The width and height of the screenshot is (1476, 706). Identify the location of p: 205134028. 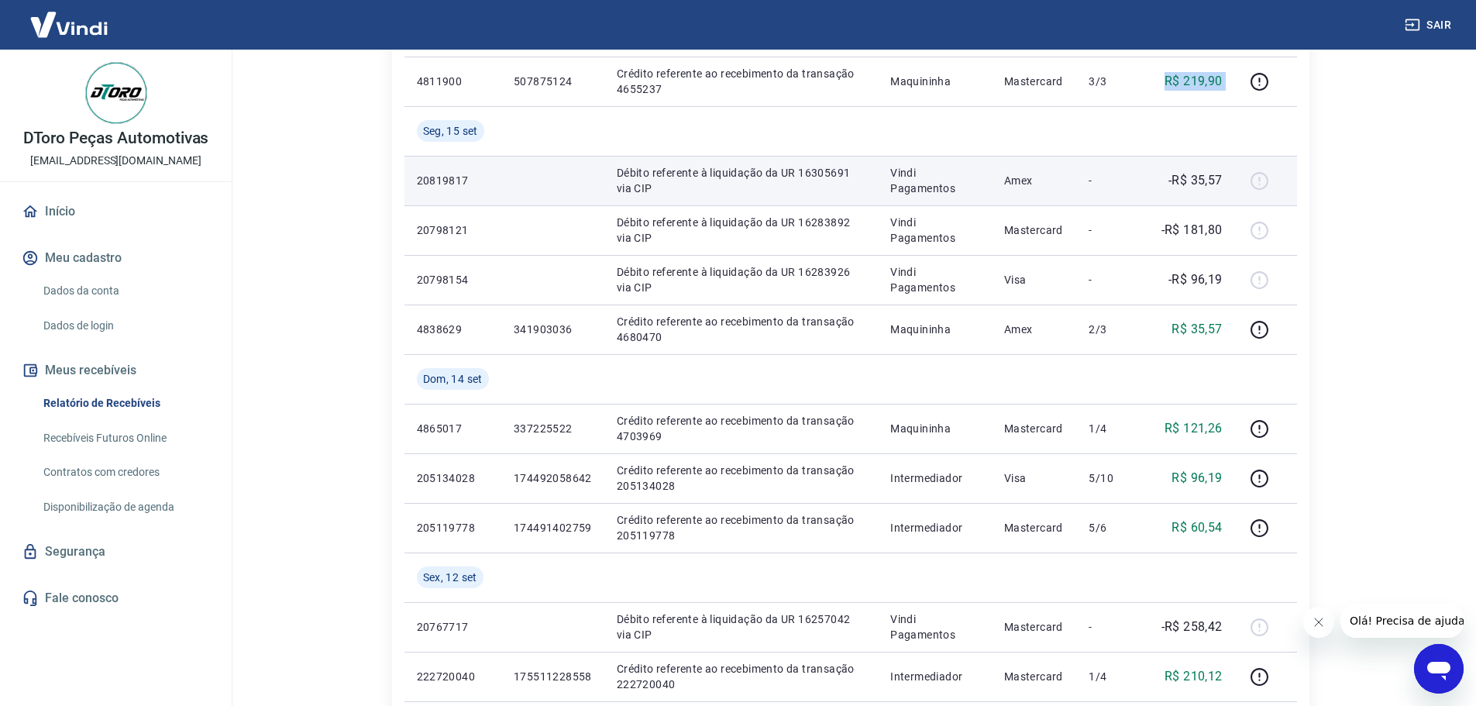
(452, 478).